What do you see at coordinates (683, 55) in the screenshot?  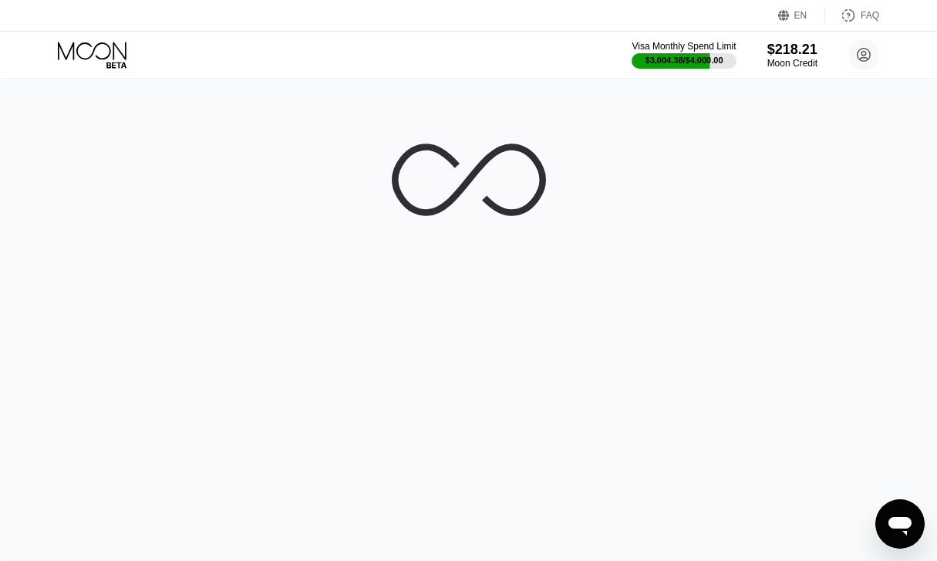 I see `div: Visa Monthly Spend Limit$3,004.38/$4,000.00` at bounding box center [683, 55].